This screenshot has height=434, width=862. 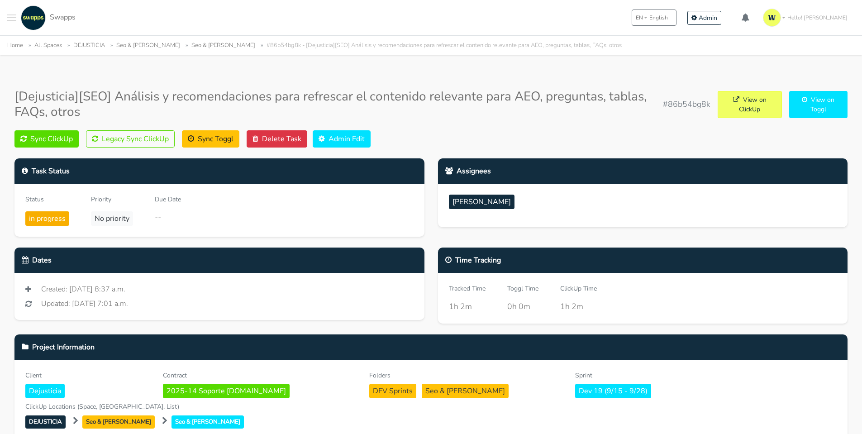 I want to click on div: Priority, so click(x=112, y=199).